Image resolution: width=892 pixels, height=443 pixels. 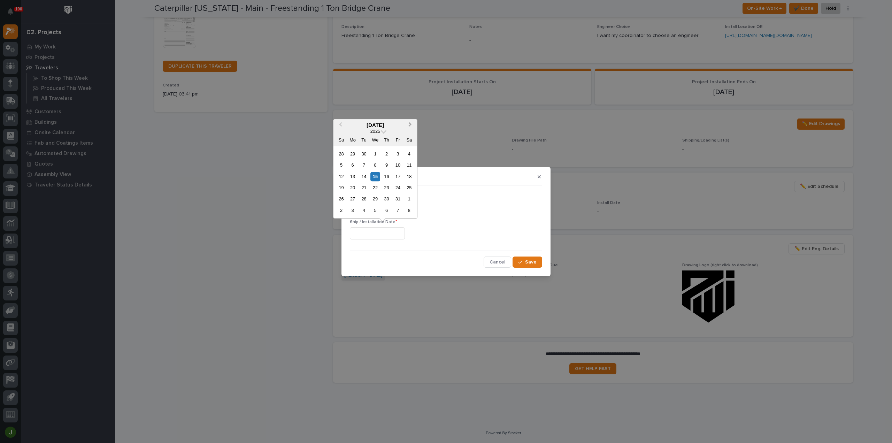 What do you see at coordinates (341, 140) in the screenshot?
I see `div: Su` at bounding box center [341, 140].